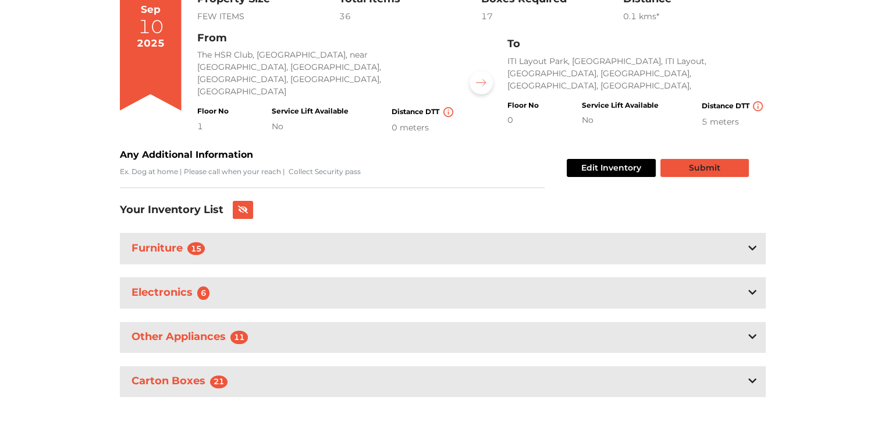 The height and width of the screenshot is (425, 885). What do you see at coordinates (410, 16) in the screenshot?
I see `div: 36` at bounding box center [410, 16].